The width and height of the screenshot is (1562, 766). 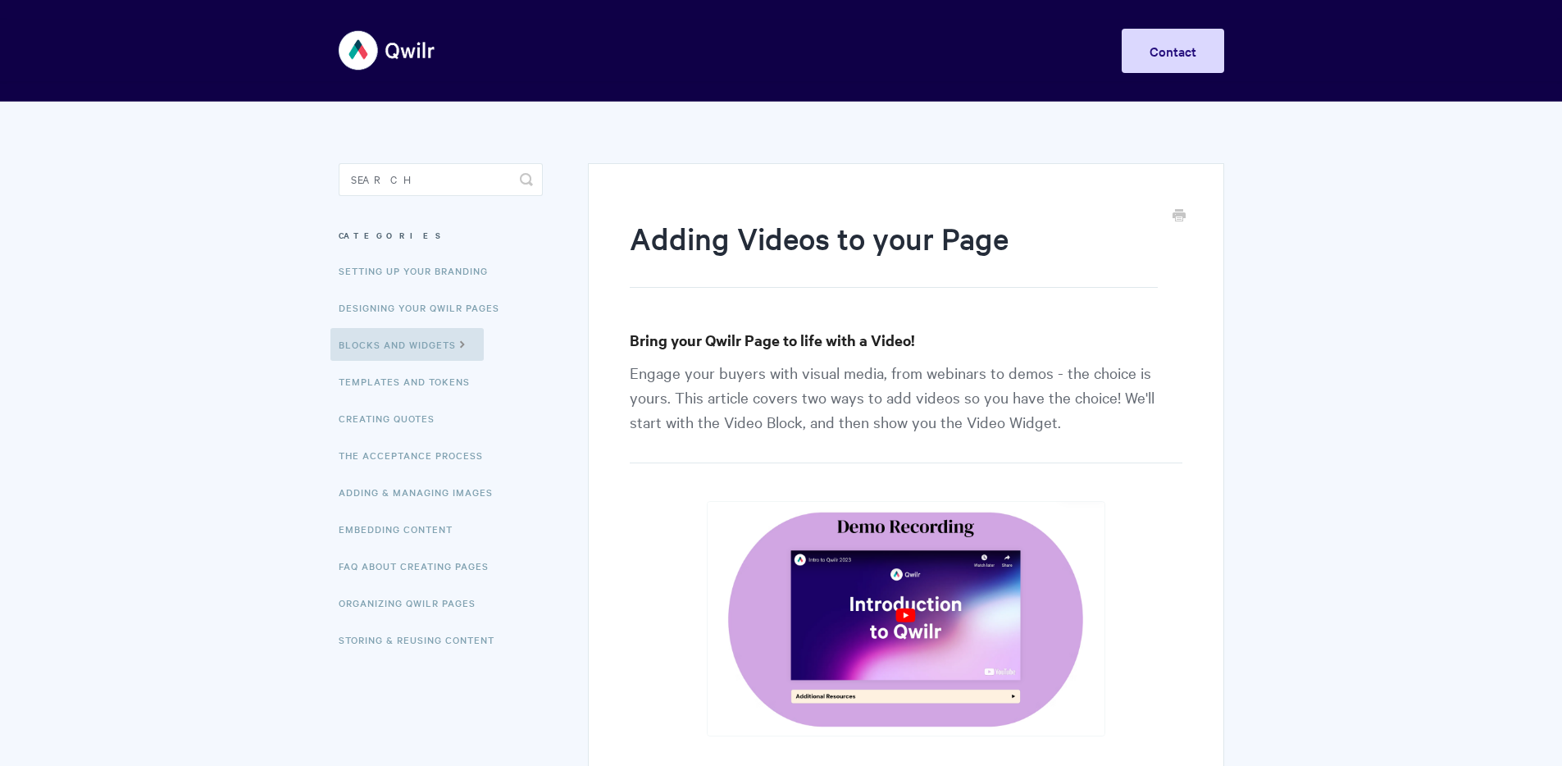 I want to click on h3: Bring your Qwilr Page to life with a Video!, so click(x=905, y=340).